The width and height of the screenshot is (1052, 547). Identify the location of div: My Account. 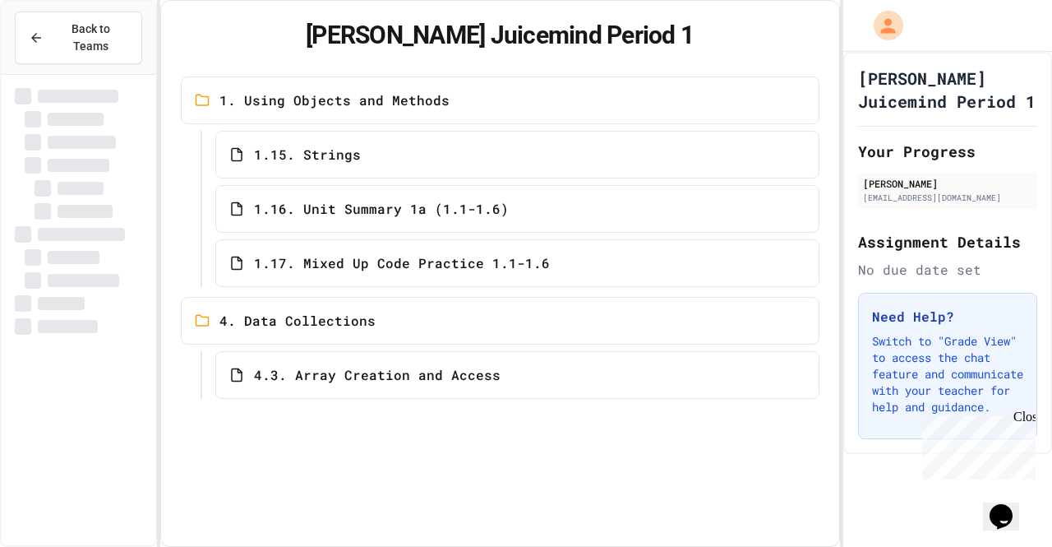
(882, 25).